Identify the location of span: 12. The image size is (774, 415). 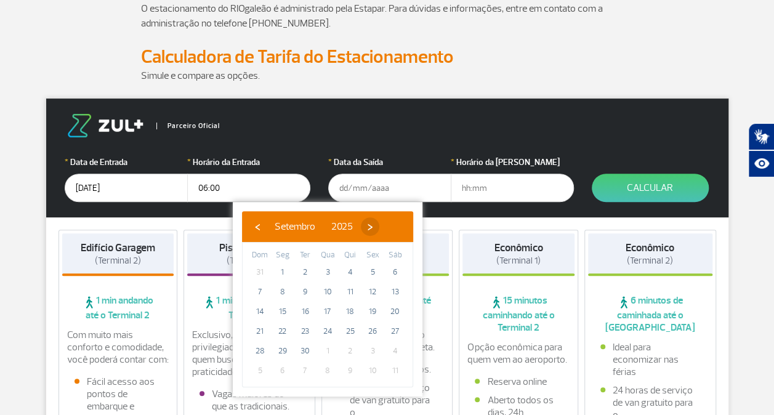
(373, 292).